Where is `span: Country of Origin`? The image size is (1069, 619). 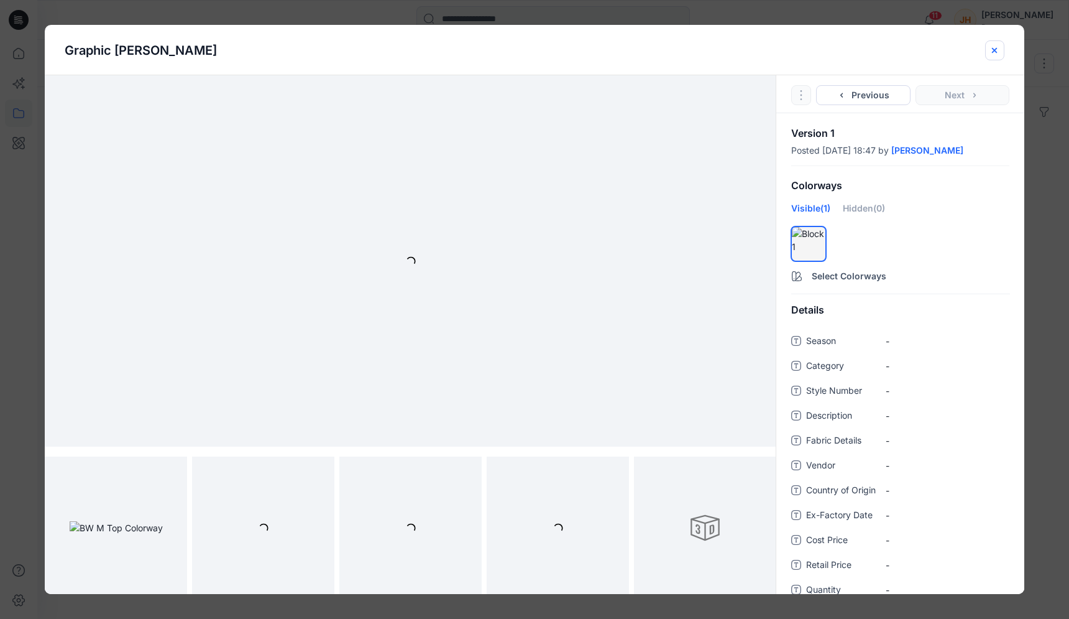 span: Country of Origin is located at coordinates (844, 491).